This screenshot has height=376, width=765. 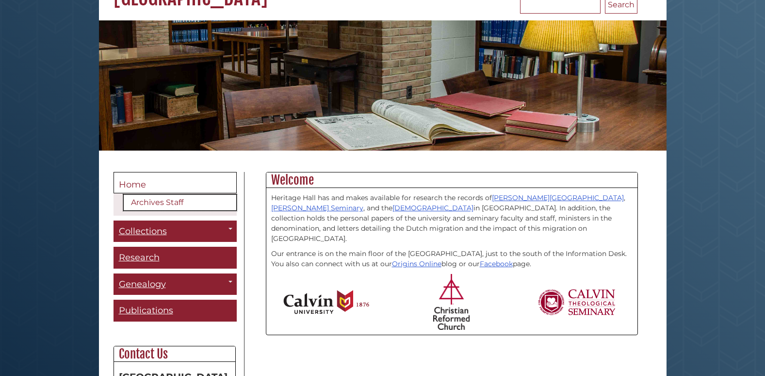 What do you see at coordinates (175, 231) in the screenshot?
I see `a: Collections` at bounding box center [175, 231].